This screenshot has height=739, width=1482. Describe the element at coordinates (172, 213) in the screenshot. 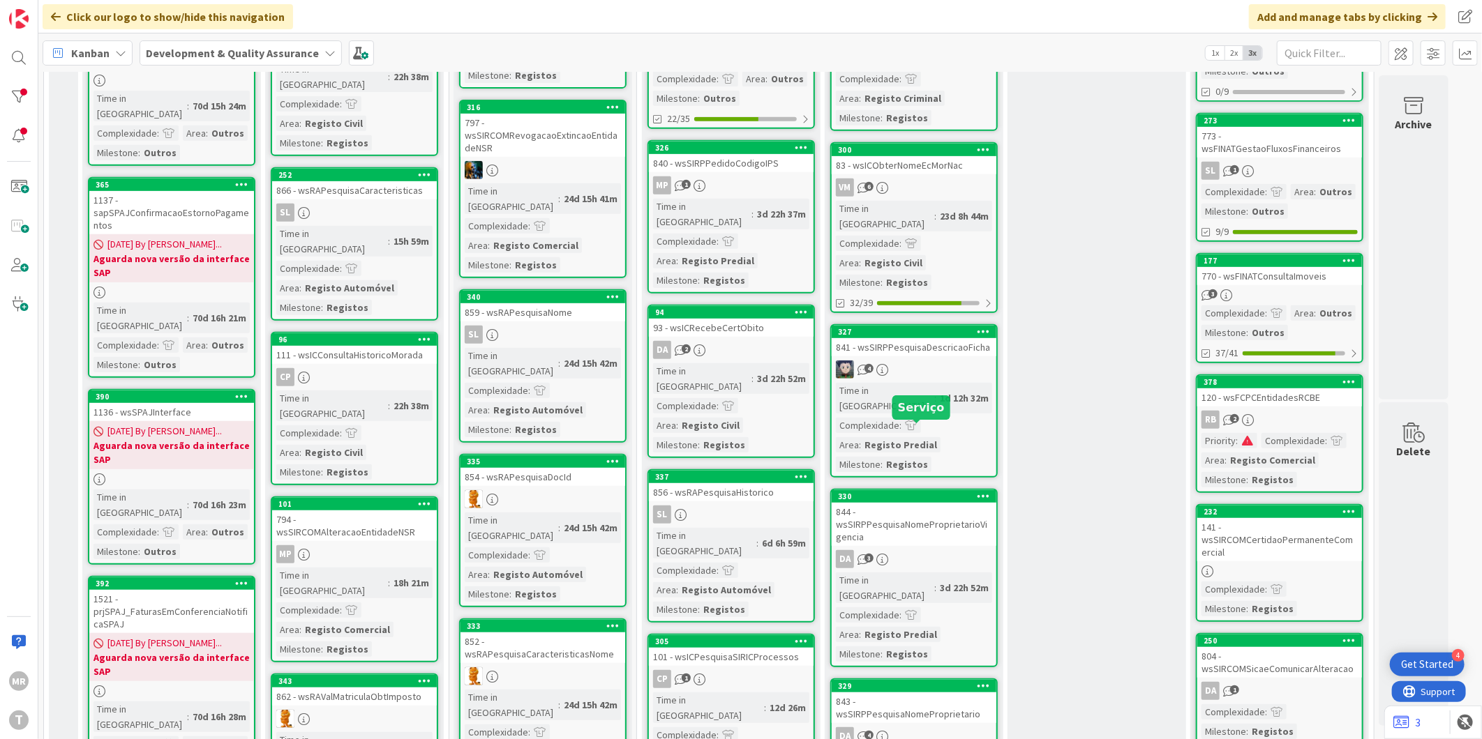

I see `div: 1137 - sapSPAJConfirmacaoEstornoPagamentos` at that location.